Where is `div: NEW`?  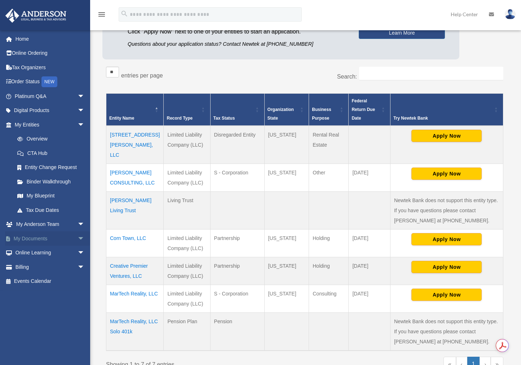
div: NEW is located at coordinates (49, 82).